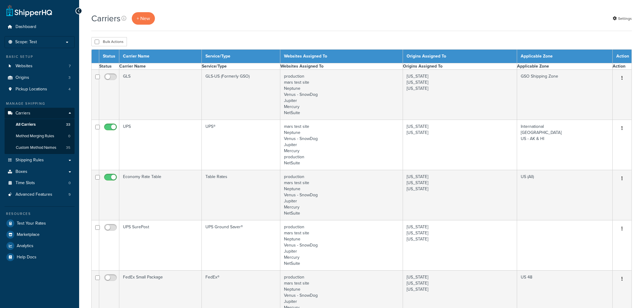 The height and width of the screenshot is (308, 644). What do you see at coordinates (40, 136) in the screenshot?
I see `li: Method Merging Rules` at bounding box center [40, 136].